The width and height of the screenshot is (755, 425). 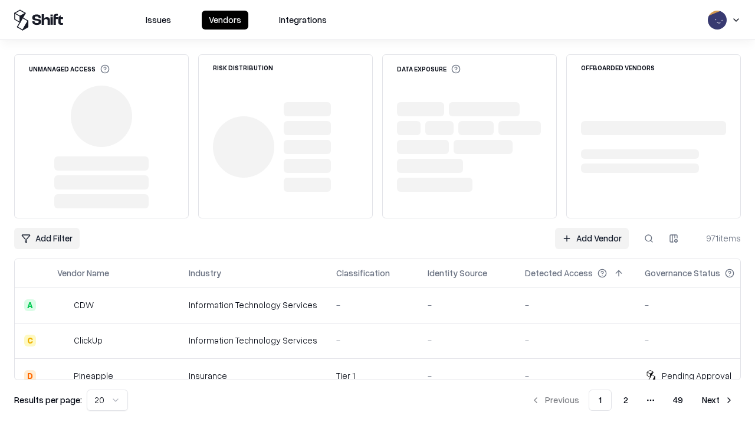 I want to click on div: CDW, so click(x=84, y=305).